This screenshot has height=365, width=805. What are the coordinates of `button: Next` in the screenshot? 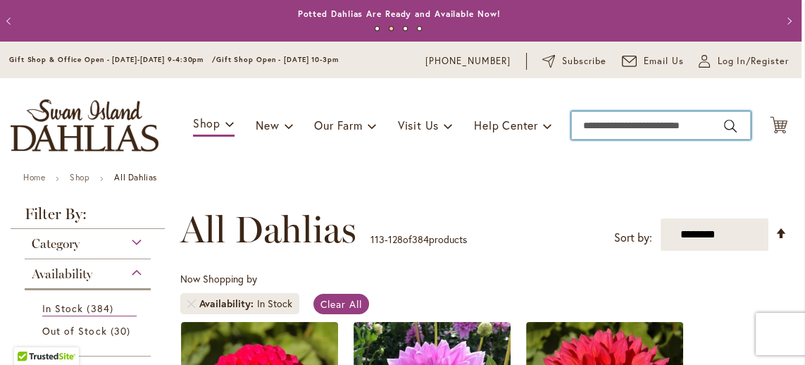 It's located at (788, 21).